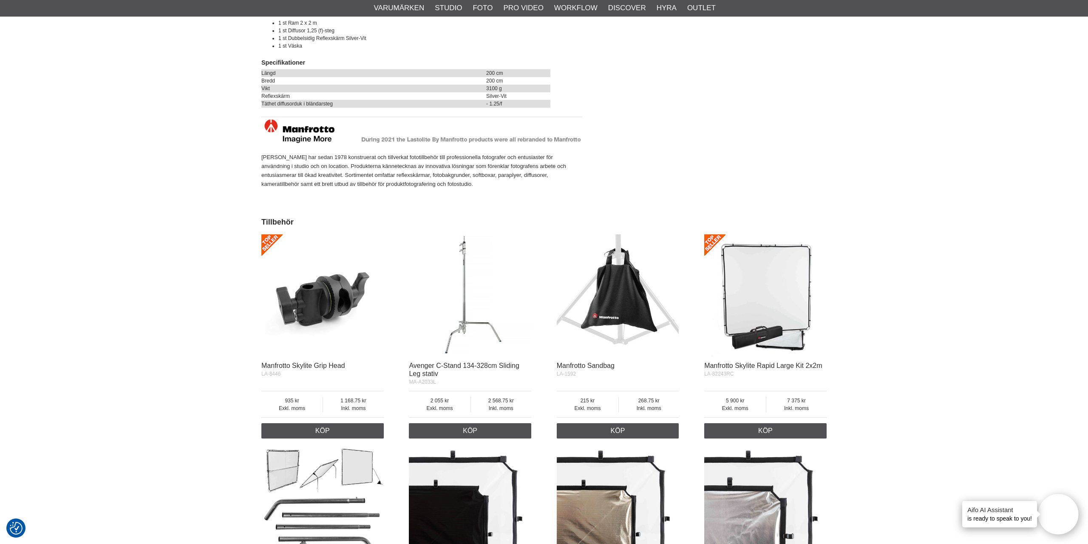 The height and width of the screenshot is (544, 1088). Describe the element at coordinates (430, 23) in the screenshot. I see `li: 1 st Ram 2 x 2 m` at that location.